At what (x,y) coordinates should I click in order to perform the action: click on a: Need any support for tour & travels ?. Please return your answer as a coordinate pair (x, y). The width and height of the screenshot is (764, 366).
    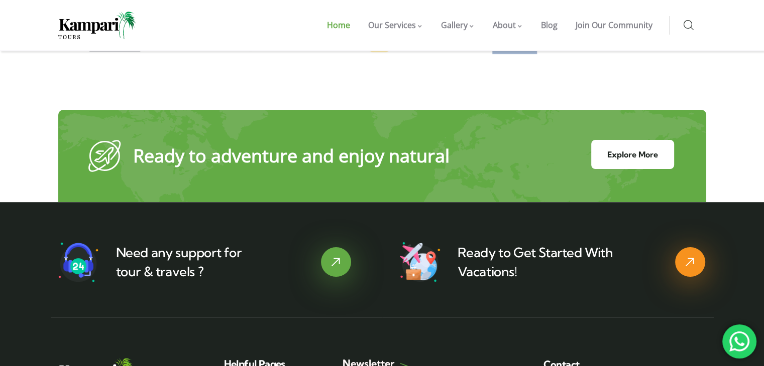
    Looking at the image, I should click on (179, 262).